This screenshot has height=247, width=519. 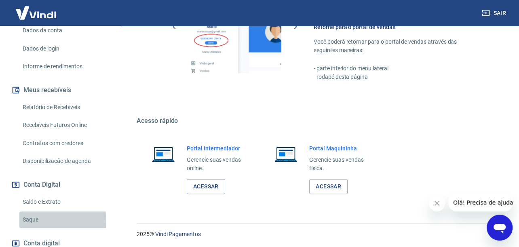 I want to click on span: Olá! Precisa de ajuda?, so click(x=36, y=9).